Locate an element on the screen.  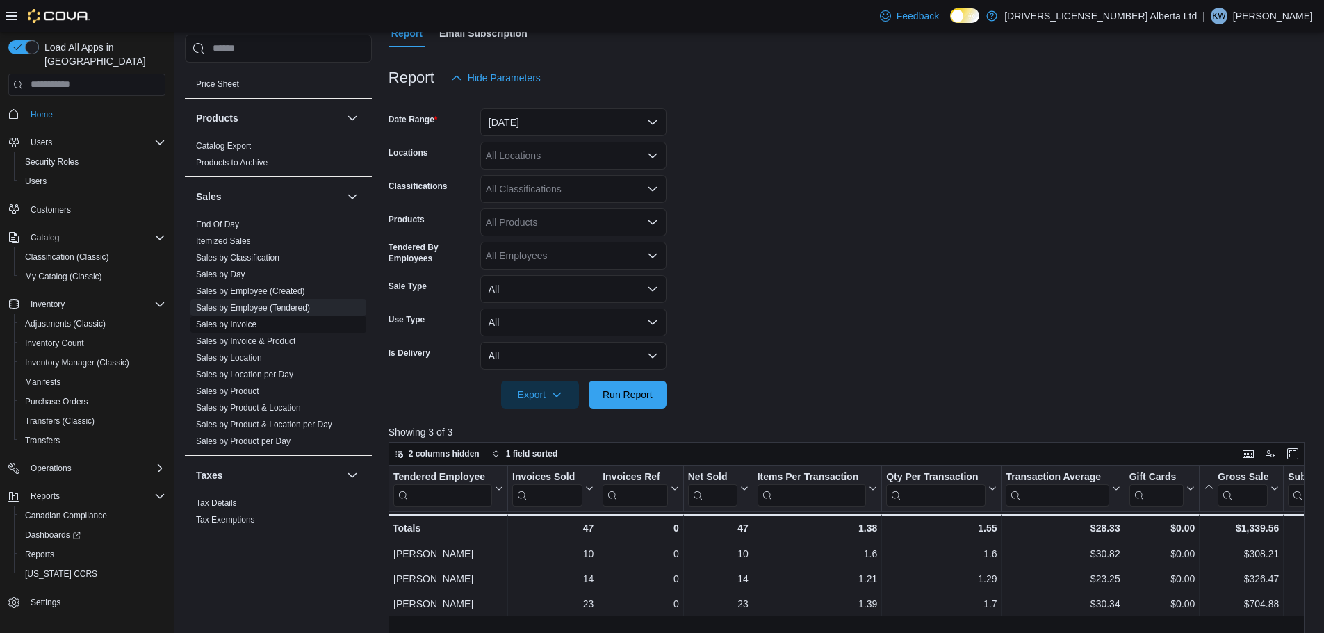
button: Qty Per Transaction is located at coordinates (941, 488).